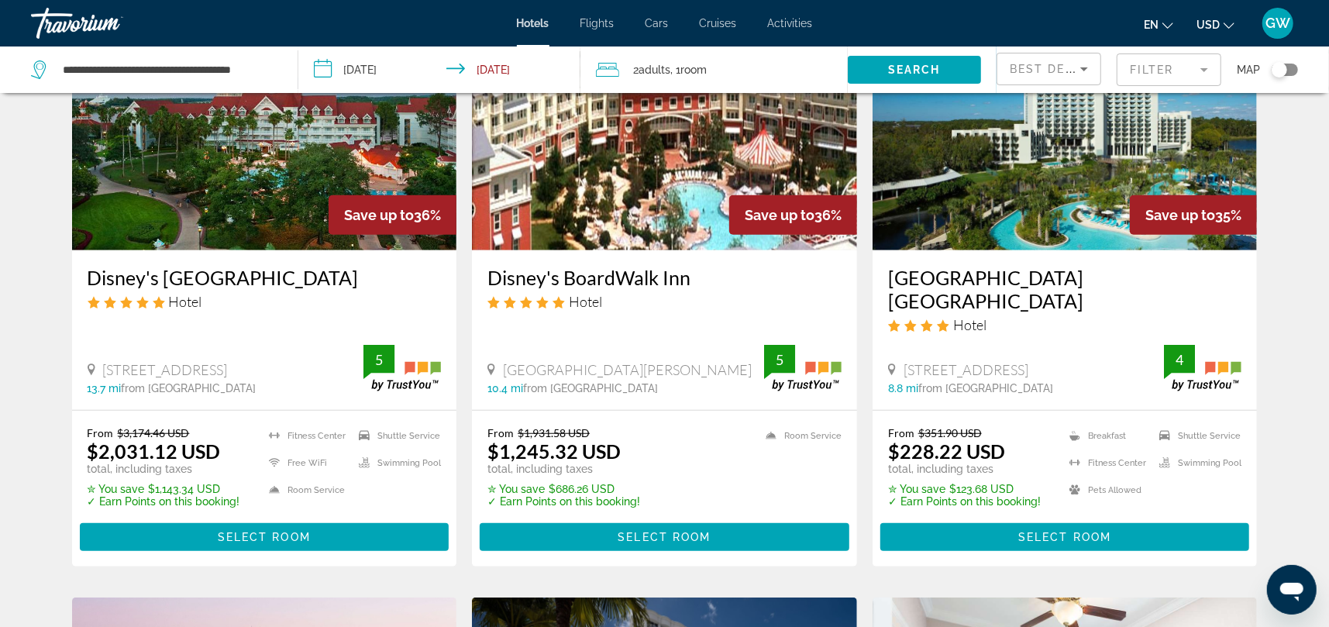 The width and height of the screenshot is (1329, 627). I want to click on span: Flights, so click(597, 23).